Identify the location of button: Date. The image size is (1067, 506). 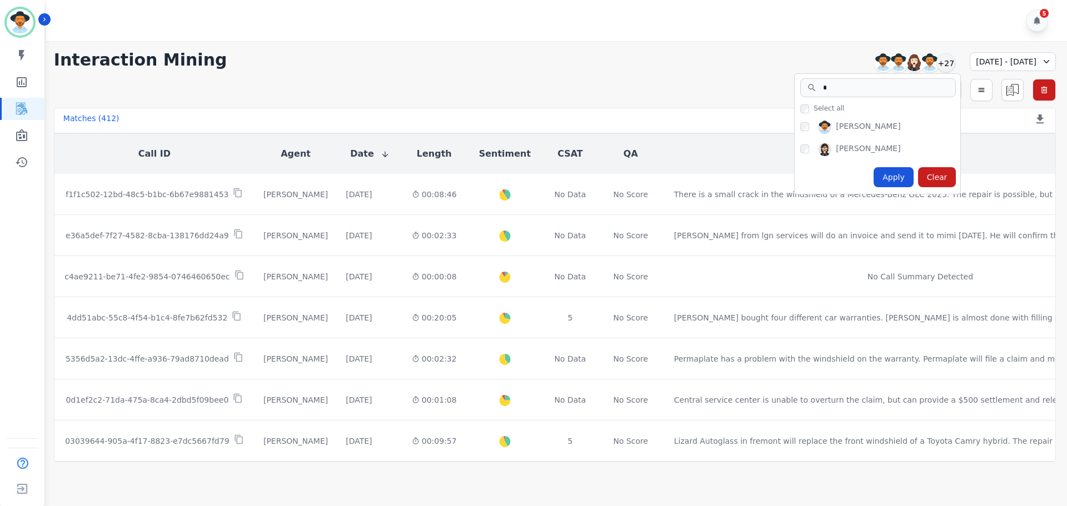
(369, 154).